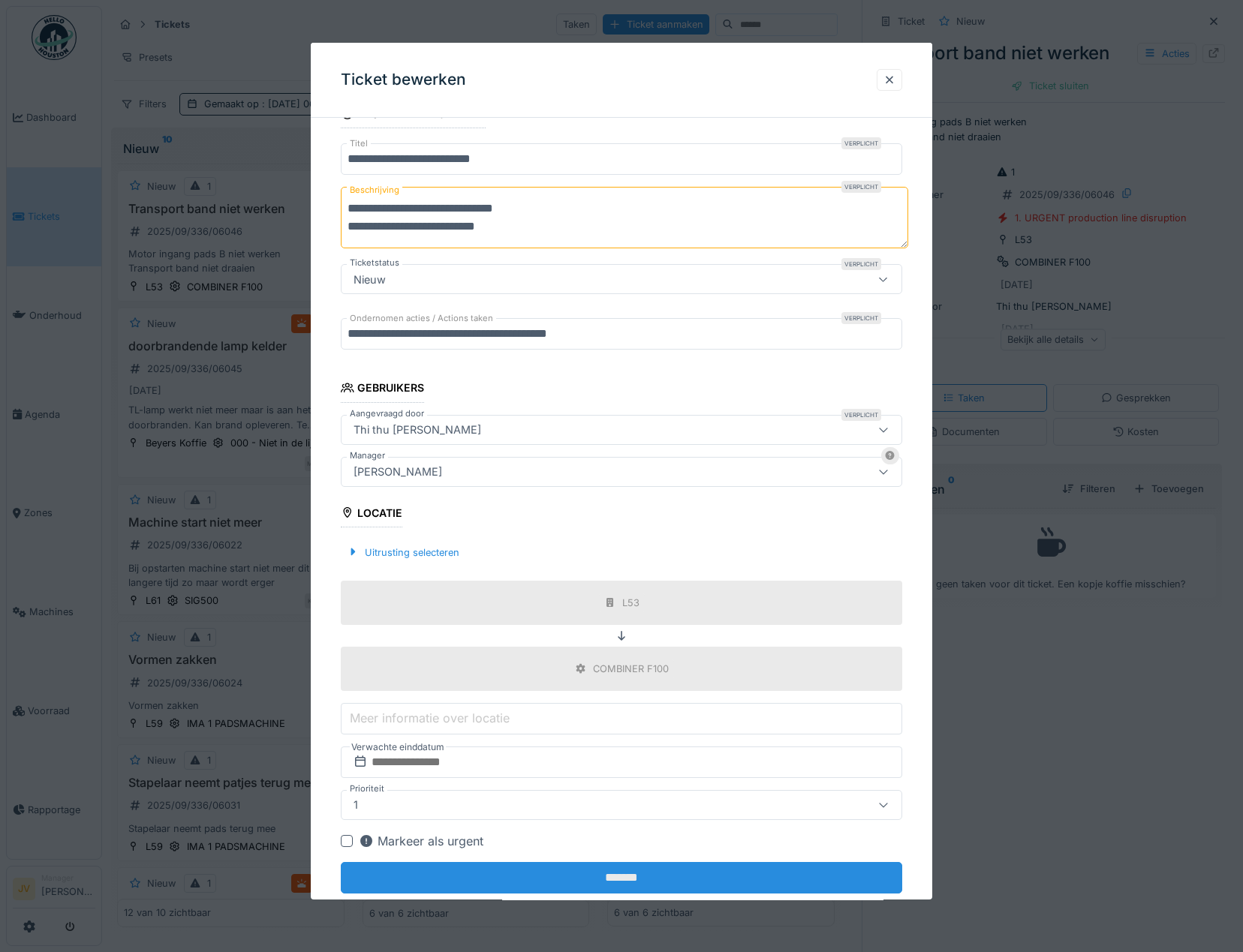 The height and width of the screenshot is (952, 1243). I want to click on div: Locatie, so click(372, 515).